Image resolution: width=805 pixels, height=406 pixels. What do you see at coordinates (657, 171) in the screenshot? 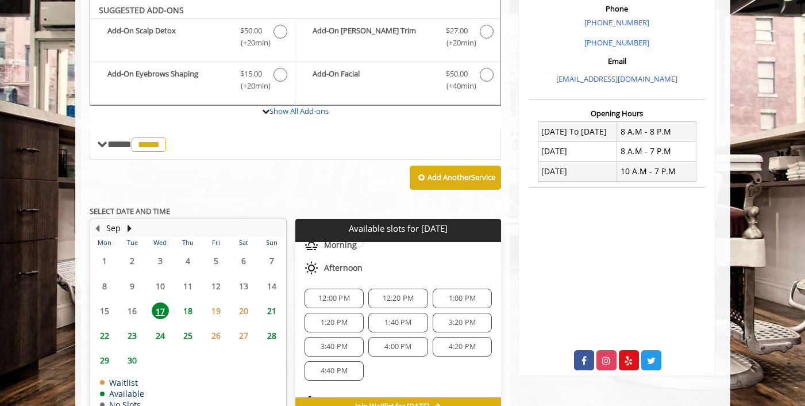
I see `td: 10 A.M - 7 P.M` at bounding box center [657, 171].